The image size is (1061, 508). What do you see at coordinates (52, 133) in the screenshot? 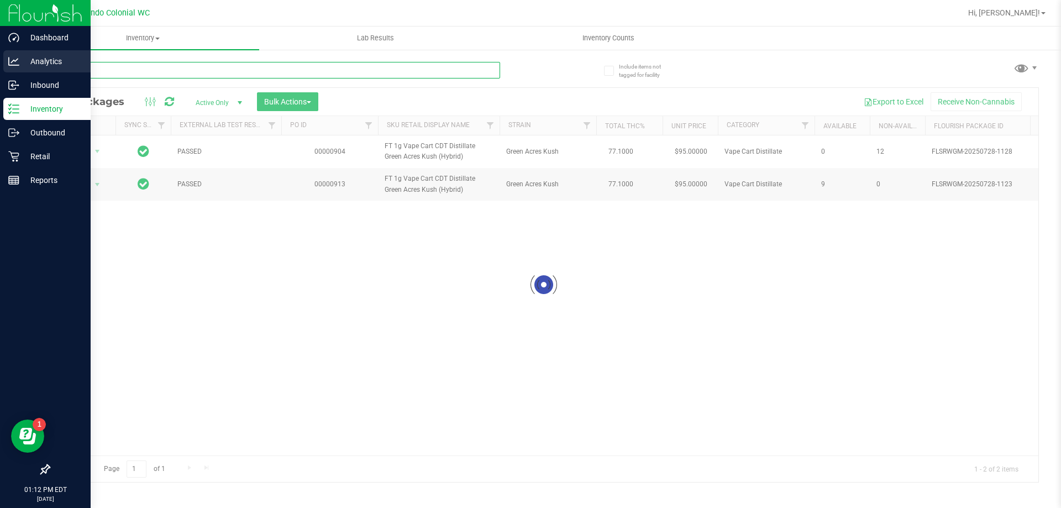
I see `p: Outbound` at bounding box center [52, 133].